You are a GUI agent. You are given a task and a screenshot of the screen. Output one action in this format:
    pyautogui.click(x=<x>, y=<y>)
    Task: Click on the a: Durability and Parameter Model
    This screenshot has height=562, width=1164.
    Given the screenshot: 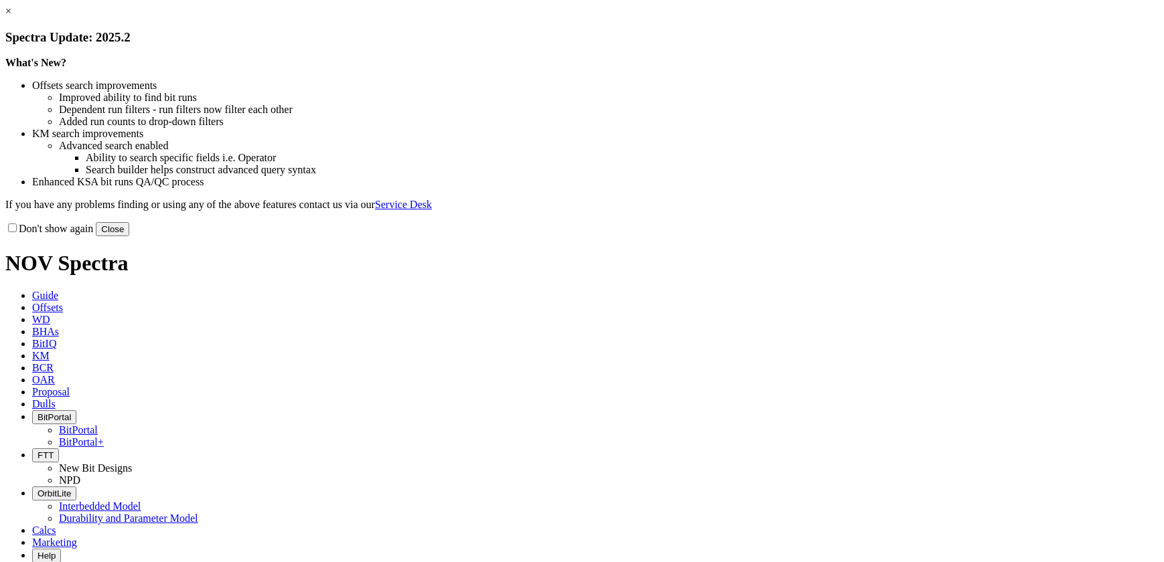 What is the action you would take?
    pyautogui.click(x=129, y=518)
    